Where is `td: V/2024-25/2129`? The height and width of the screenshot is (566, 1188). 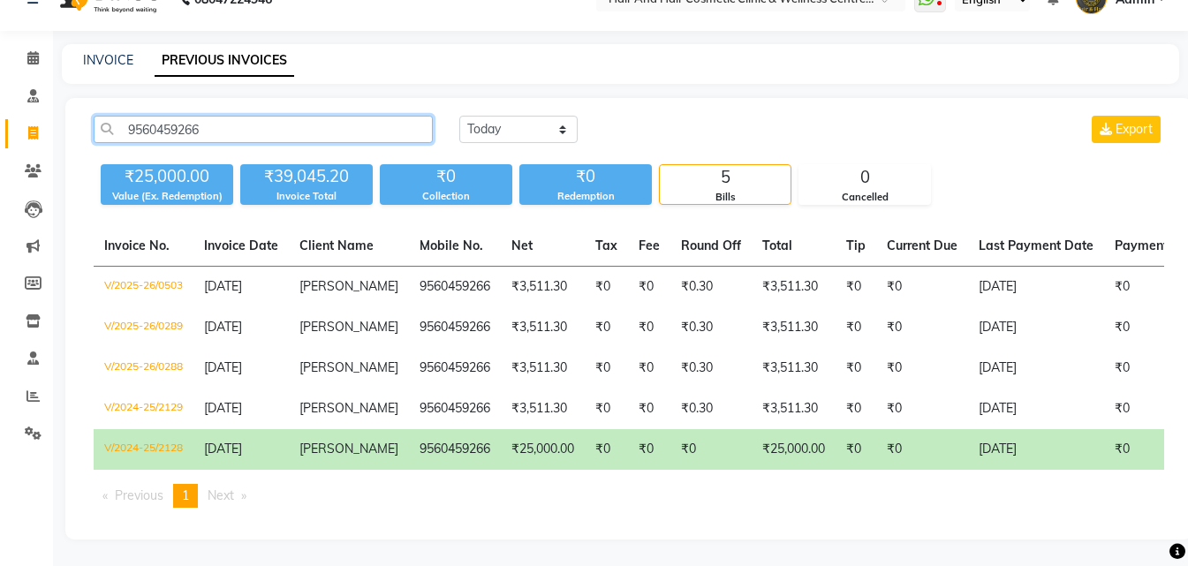 td: V/2024-25/2129 is located at coordinates (143, 409).